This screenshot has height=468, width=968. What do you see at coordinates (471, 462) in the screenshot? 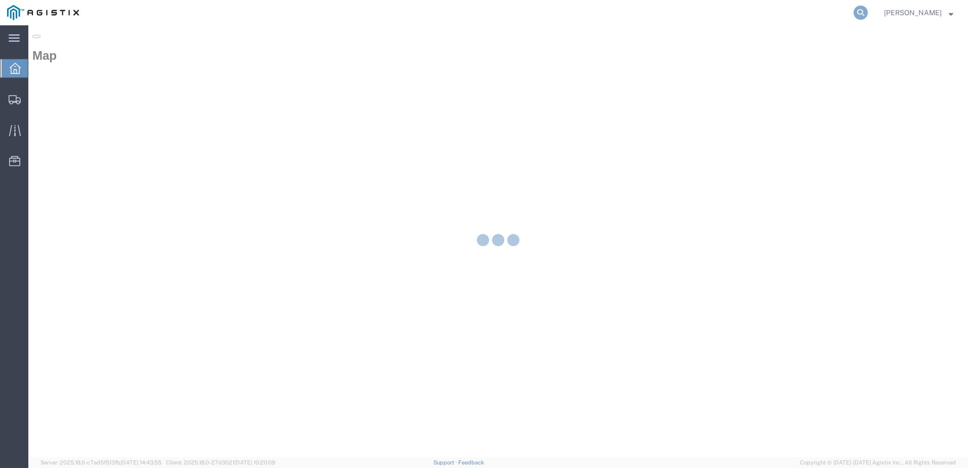
I see `a: Feedback` at bounding box center [471, 462].